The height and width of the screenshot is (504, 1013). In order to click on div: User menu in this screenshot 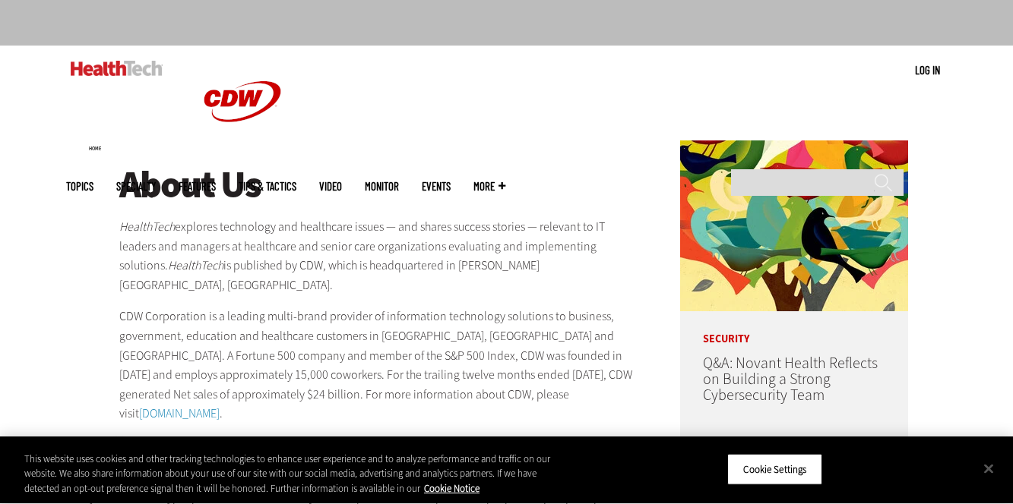, I will do `click(927, 70)`.